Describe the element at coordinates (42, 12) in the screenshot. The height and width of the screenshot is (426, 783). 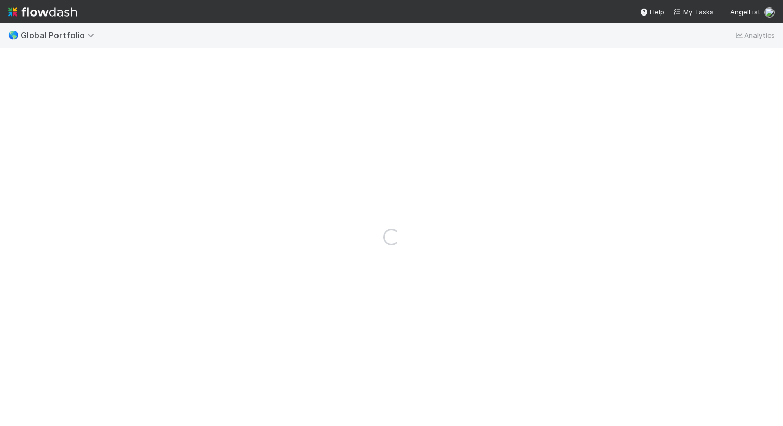
I see `img: logo-inverted-e16ddd16eac7371096b0.svg` at that location.